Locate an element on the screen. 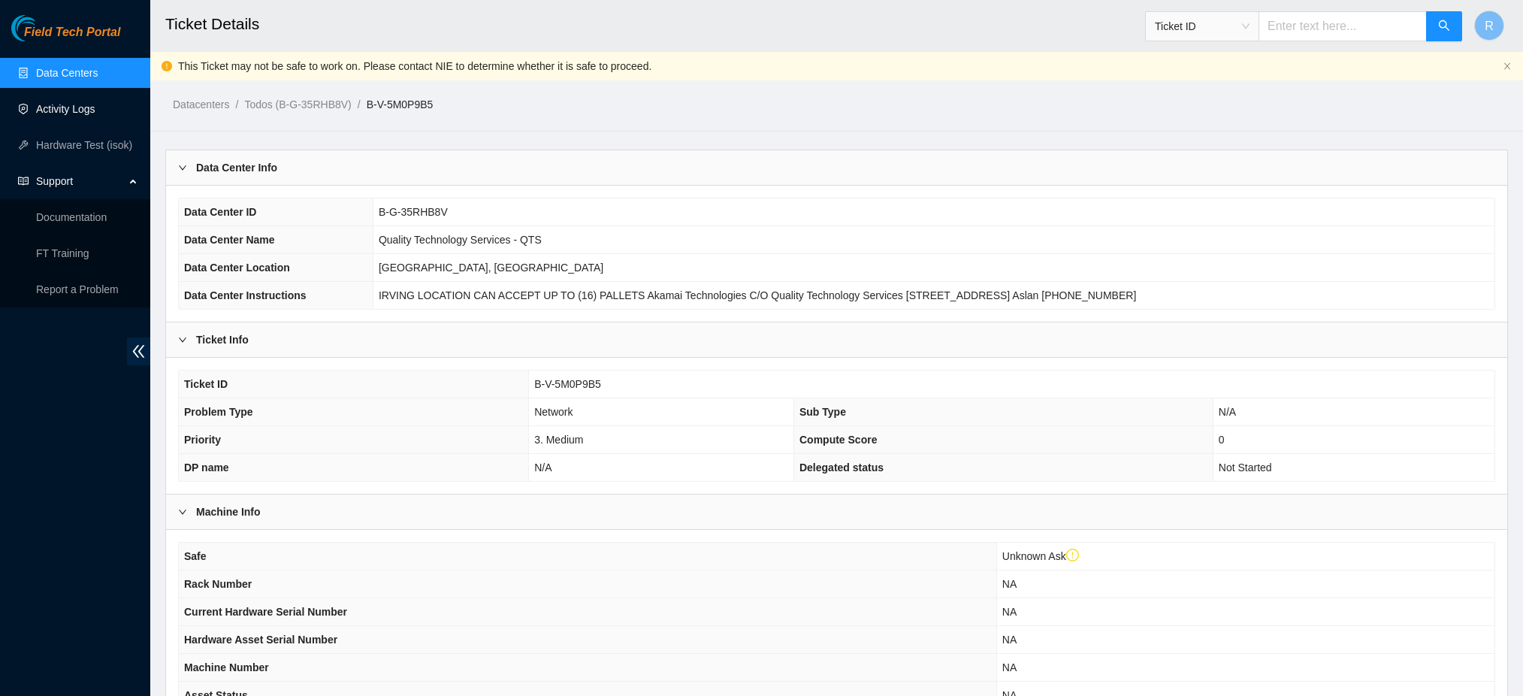 Image resolution: width=1523 pixels, height=696 pixels. span: Delegated status is located at coordinates (841, 467).